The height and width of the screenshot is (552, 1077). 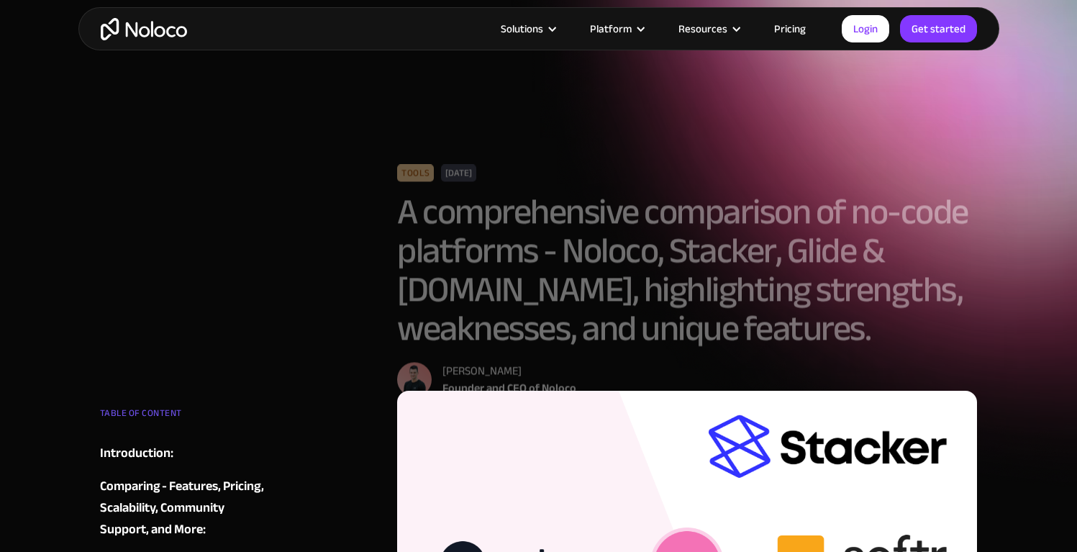 I want to click on div: Tools, so click(x=415, y=173).